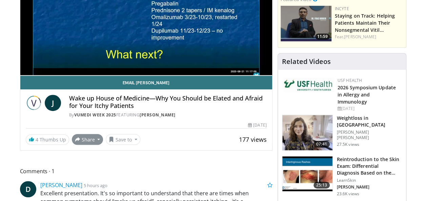 This screenshot has height=201, width=426. Describe the element at coordinates (306, 23) in the screenshot. I see `img: fe0751a3-754b-4fa7-bfe3-852521745b57.png.150x105_q85_crop-smart_upscale.jpg` at that location.